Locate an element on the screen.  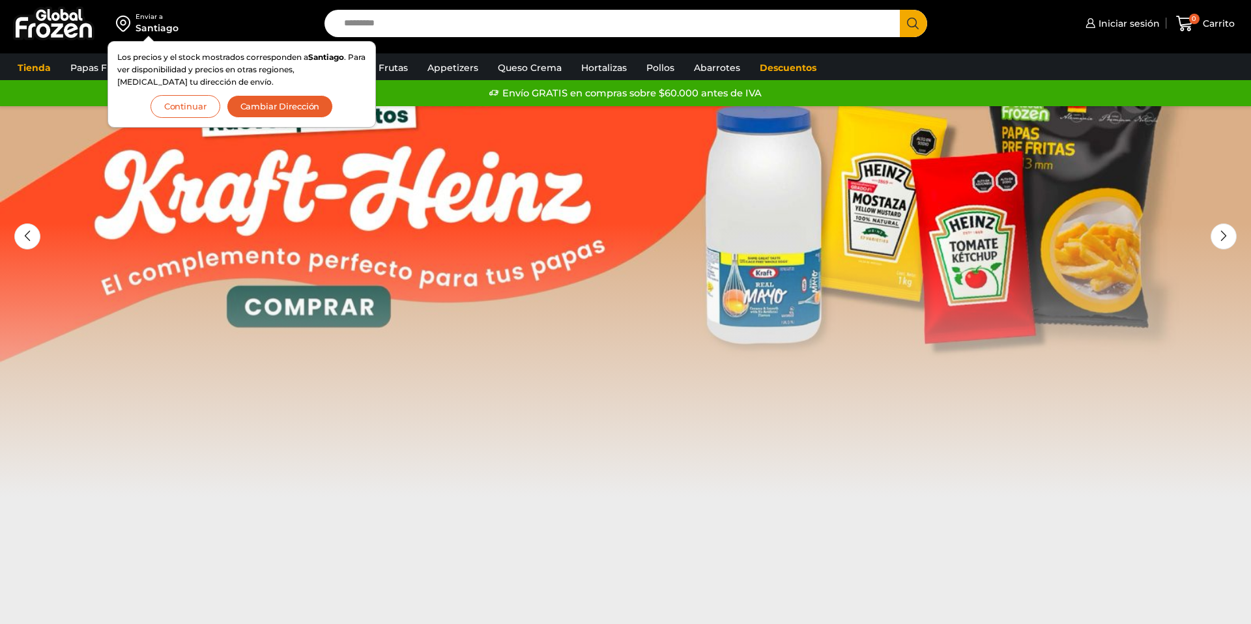
a: Appetizers is located at coordinates (453, 68).